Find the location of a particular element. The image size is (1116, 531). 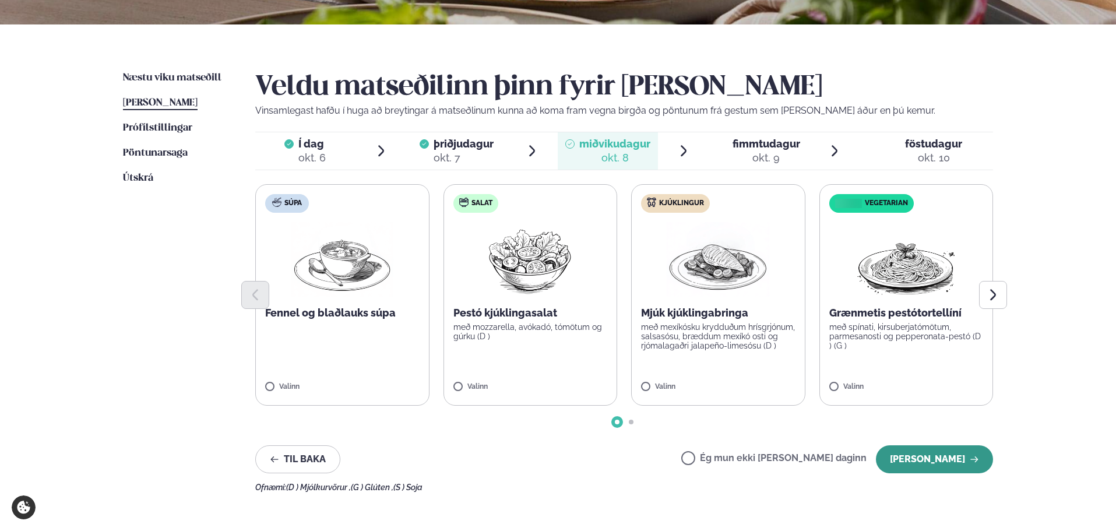

img: salad.svg is located at coordinates (464, 202).